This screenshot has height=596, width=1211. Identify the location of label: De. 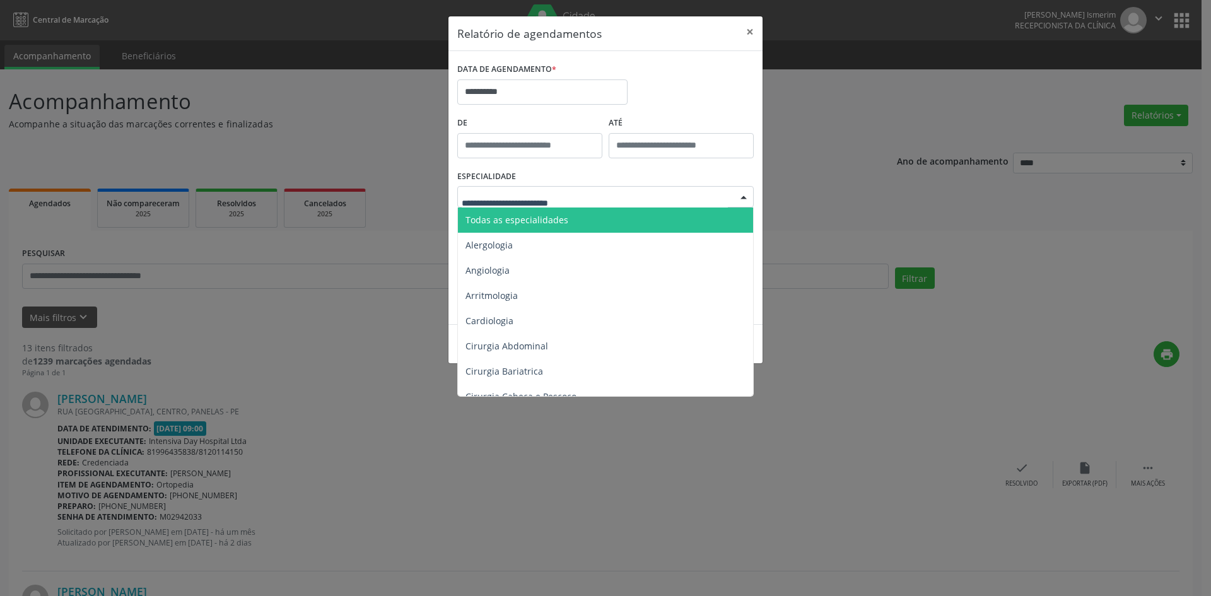
(530, 123).